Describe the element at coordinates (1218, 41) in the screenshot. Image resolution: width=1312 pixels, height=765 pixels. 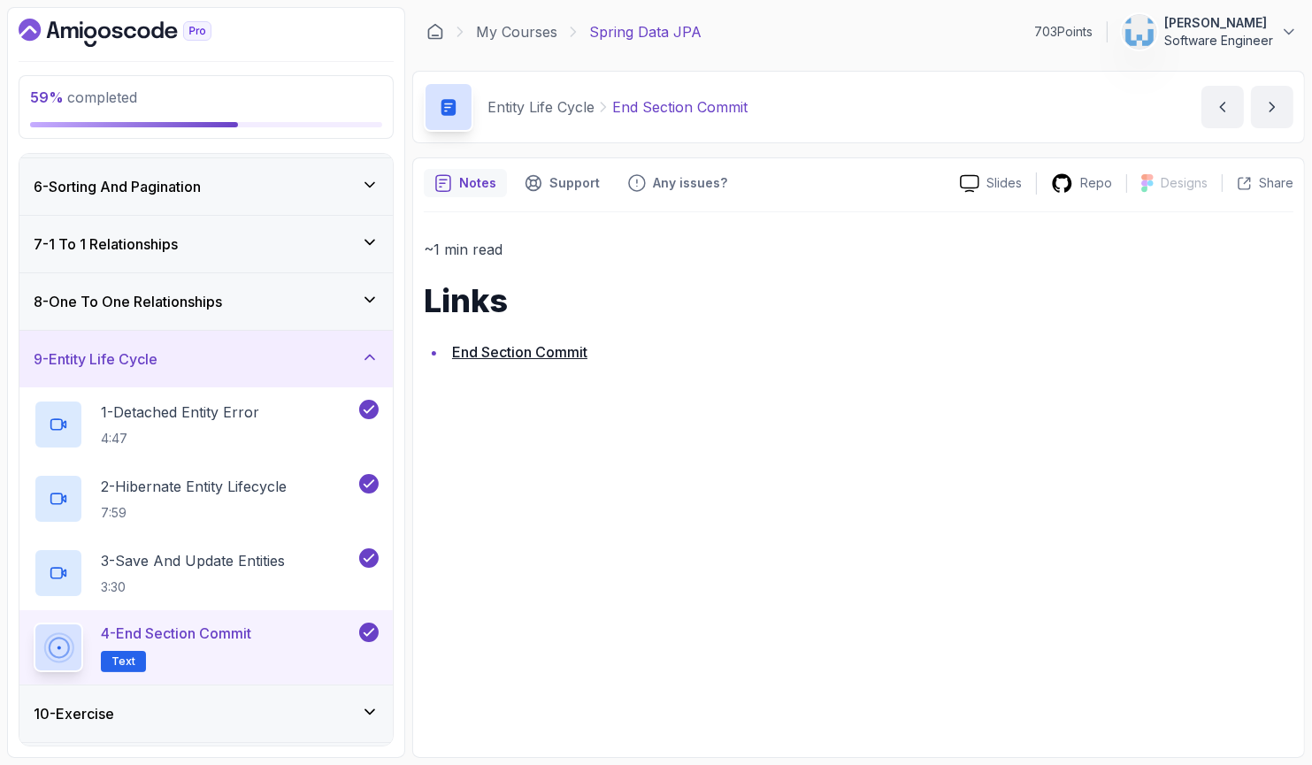
I see `p: Software Engineer` at that location.